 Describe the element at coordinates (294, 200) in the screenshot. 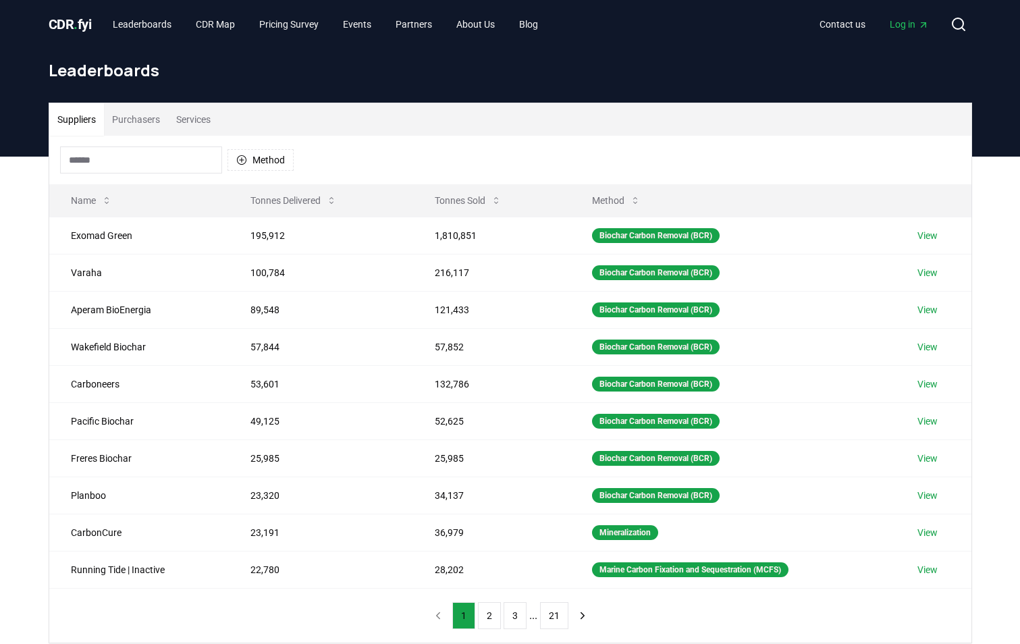

I see `button: Tonnes Delivered` at that location.